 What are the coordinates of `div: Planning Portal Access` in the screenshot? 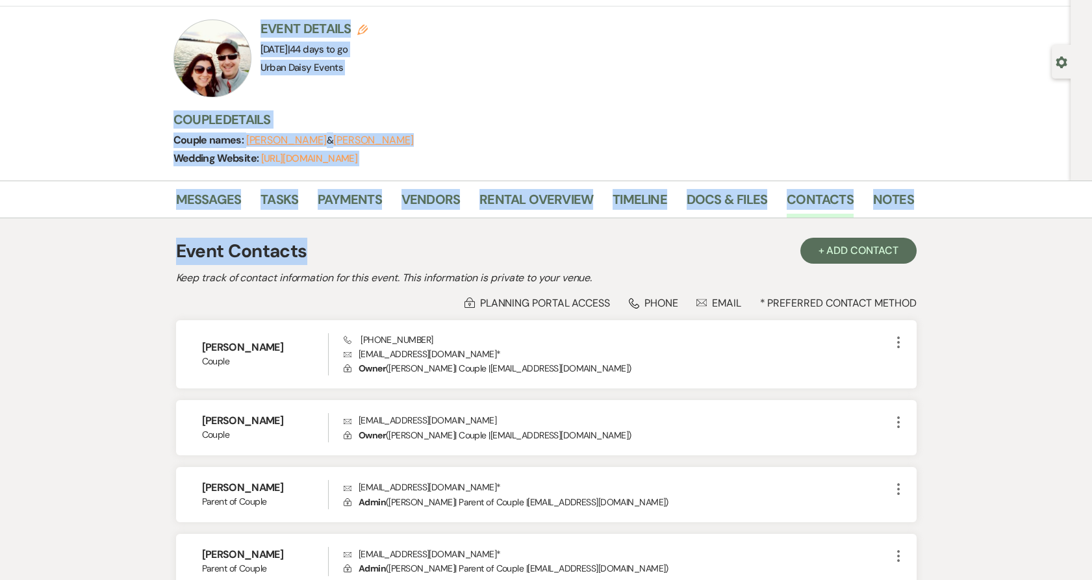 It's located at (537, 303).